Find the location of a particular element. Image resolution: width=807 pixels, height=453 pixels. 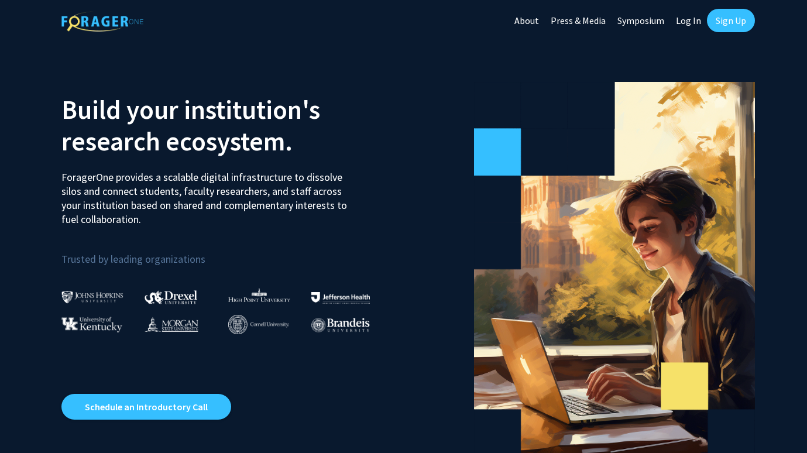

img: Thomas Jefferson University is located at coordinates (341, 297).